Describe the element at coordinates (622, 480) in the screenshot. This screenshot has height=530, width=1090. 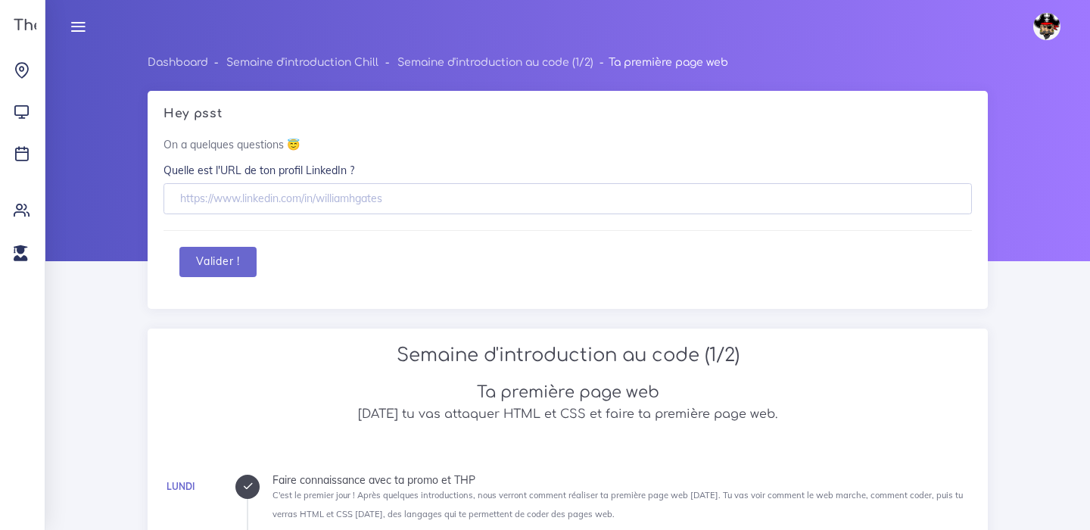
I see `div: Faire connaissance avec ta promo et THP` at that location.